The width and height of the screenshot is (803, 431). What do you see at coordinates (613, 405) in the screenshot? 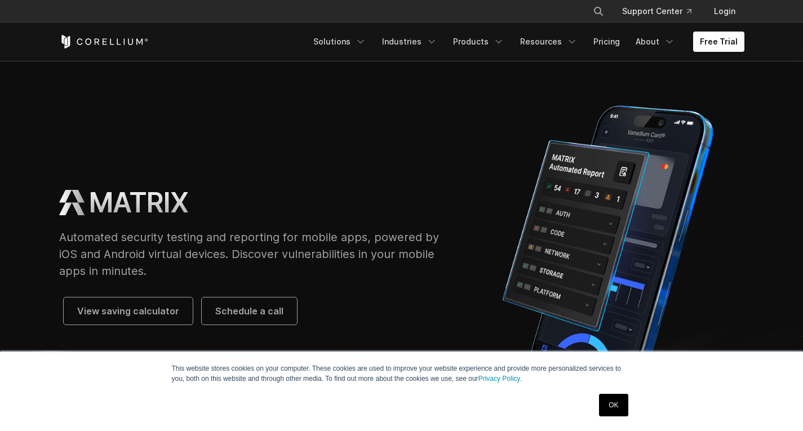
I see `a: OK` at bounding box center [613, 405].